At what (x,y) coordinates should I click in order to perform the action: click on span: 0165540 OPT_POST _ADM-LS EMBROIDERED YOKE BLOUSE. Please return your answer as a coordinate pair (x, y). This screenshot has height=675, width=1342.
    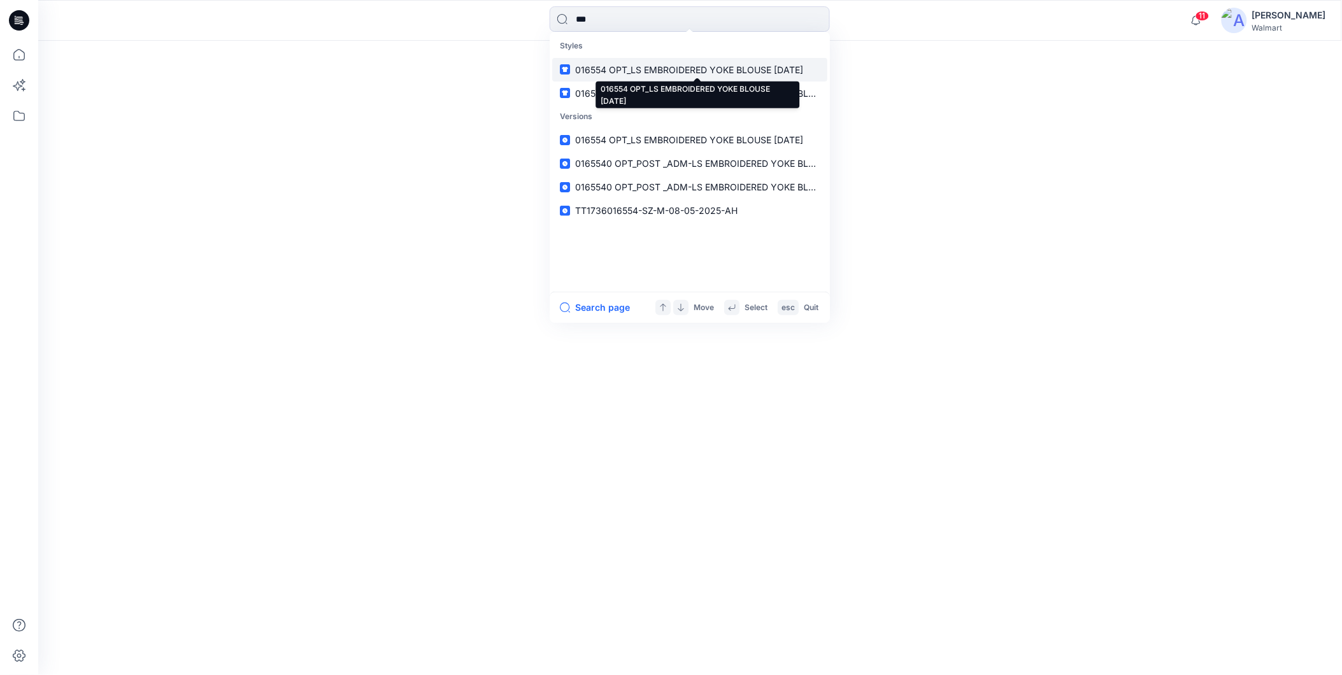
    Looking at the image, I should click on (704, 93).